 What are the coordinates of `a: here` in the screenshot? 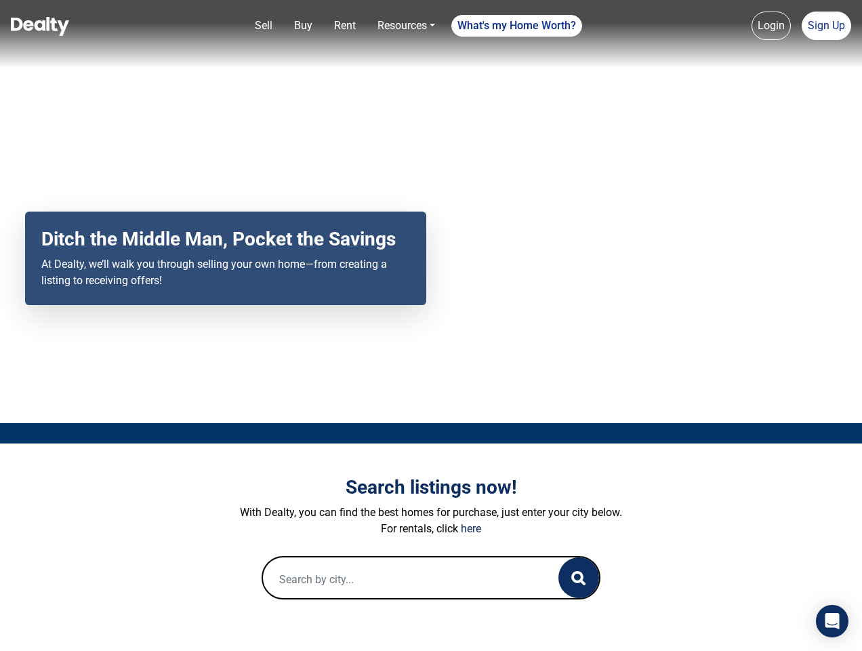 It's located at (471, 528).